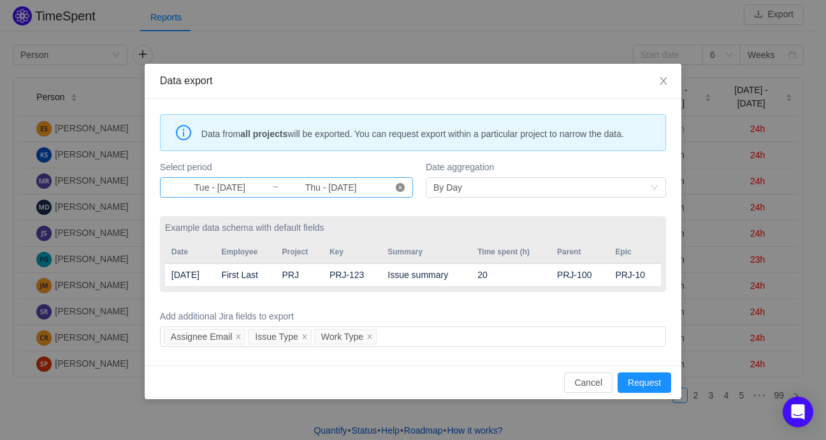  Describe the element at coordinates (201, 336) in the screenshot. I see `div: Assignee Email` at that location.